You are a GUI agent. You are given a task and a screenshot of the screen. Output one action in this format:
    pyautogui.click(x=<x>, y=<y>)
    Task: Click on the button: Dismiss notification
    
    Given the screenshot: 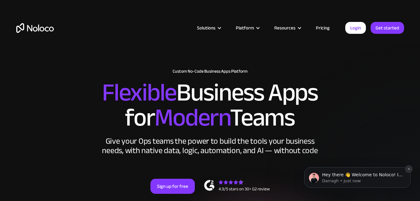 What is the action you would take?
    pyautogui.click(x=114, y=41)
    